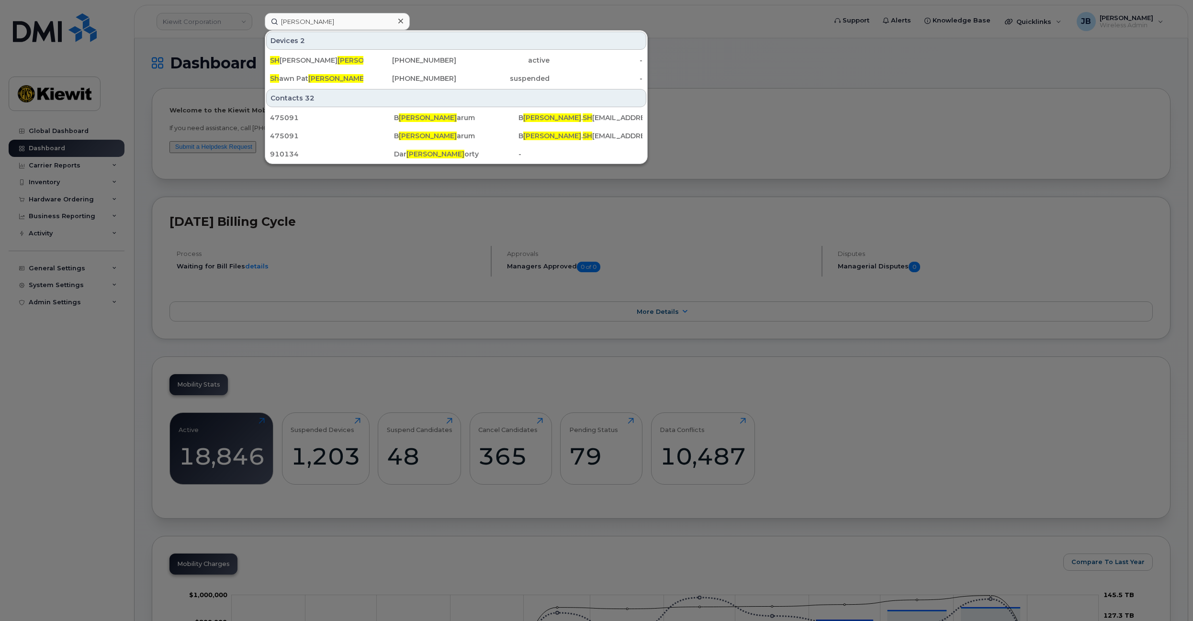  Describe the element at coordinates (456, 41) in the screenshot. I see `div: Devices` at that location.